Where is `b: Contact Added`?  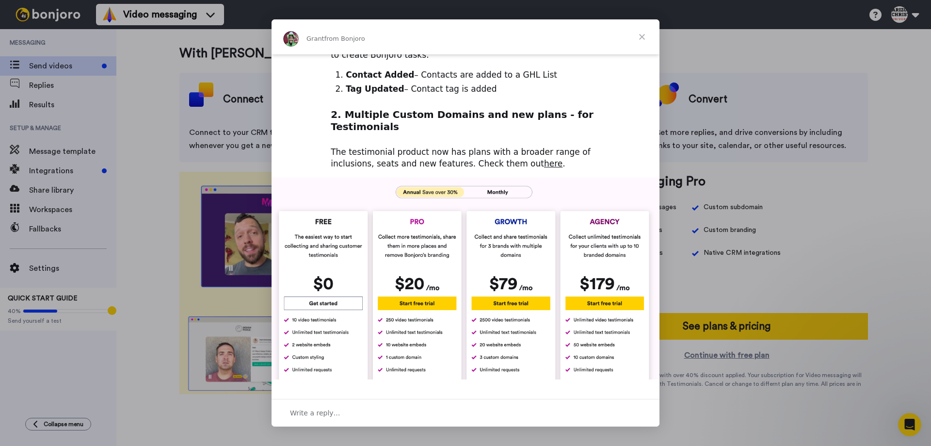 b: Contact Added is located at coordinates (380, 75).